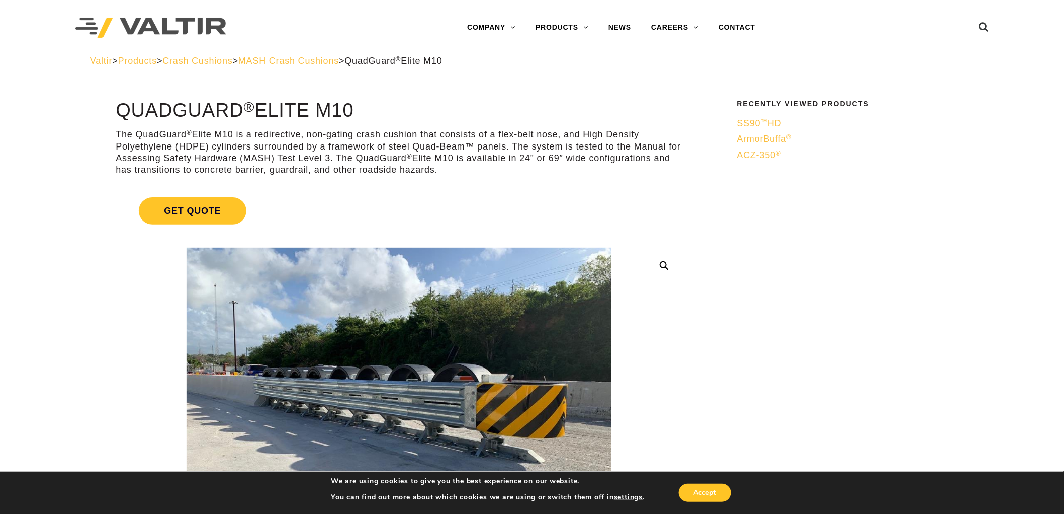 This screenshot has width=1064, height=514. I want to click on a: Get Quote, so click(399, 211).